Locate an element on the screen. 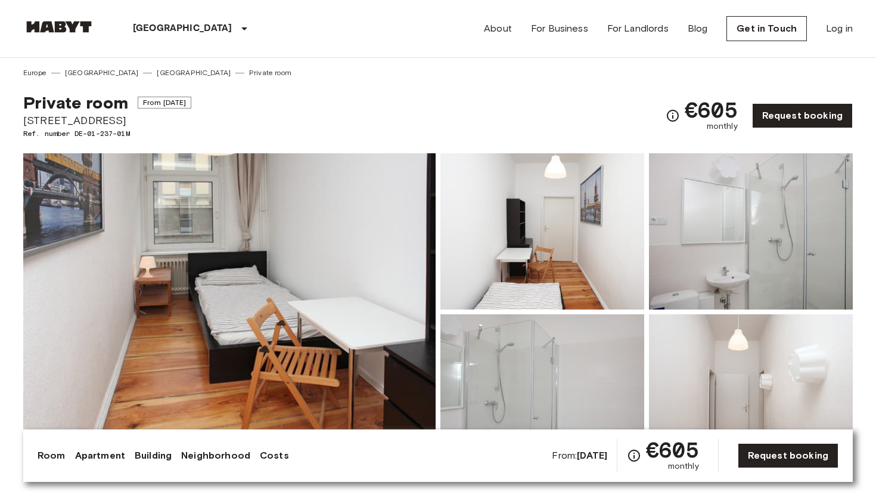  a: Room is located at coordinates (51, 455).